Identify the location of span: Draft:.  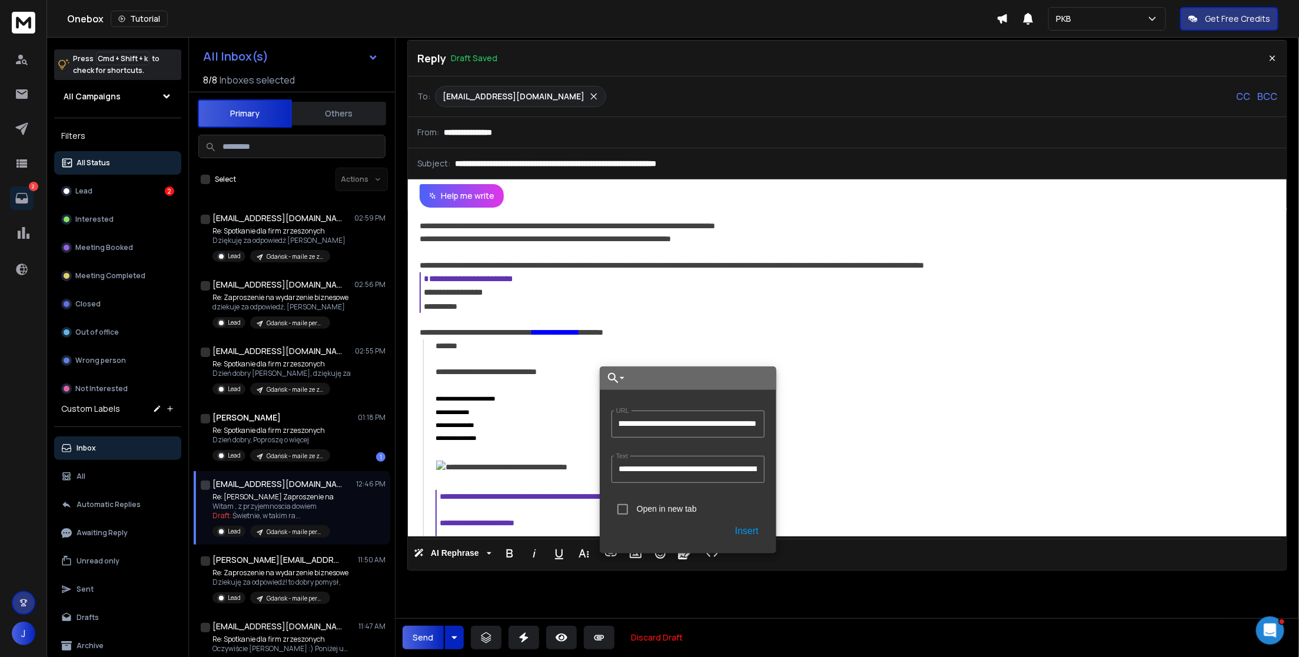
(222, 516).